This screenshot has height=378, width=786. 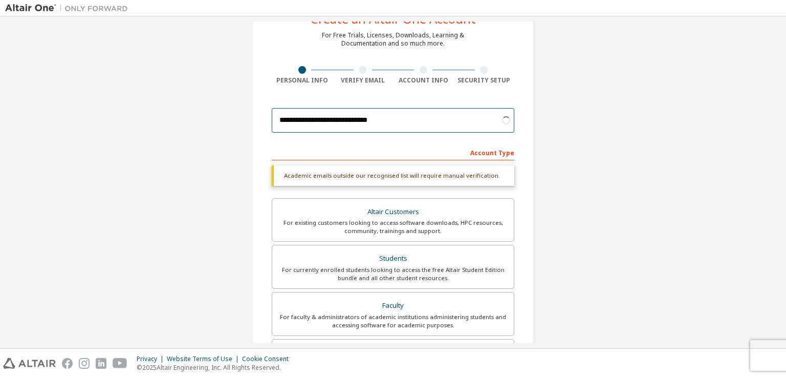 I want to click on img: instagram.svg, so click(x=84, y=363).